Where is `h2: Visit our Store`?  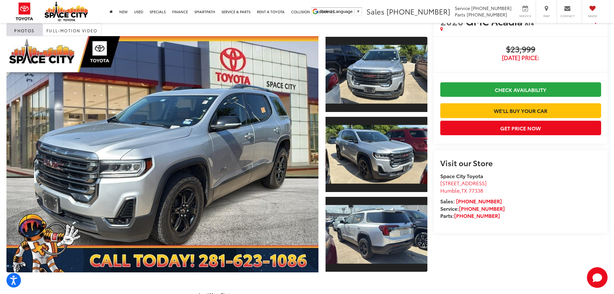
h2: Visit our Store is located at coordinates (521, 162).